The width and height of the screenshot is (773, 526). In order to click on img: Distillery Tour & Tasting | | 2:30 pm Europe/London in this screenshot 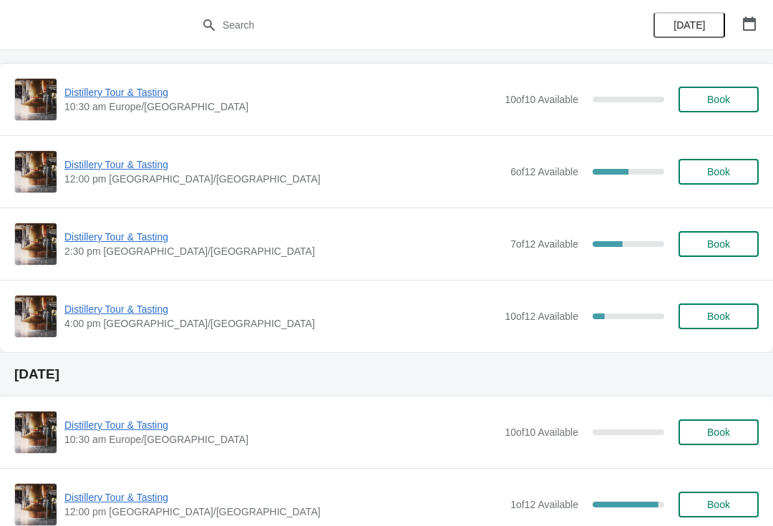, I will do `click(36, 244)`.